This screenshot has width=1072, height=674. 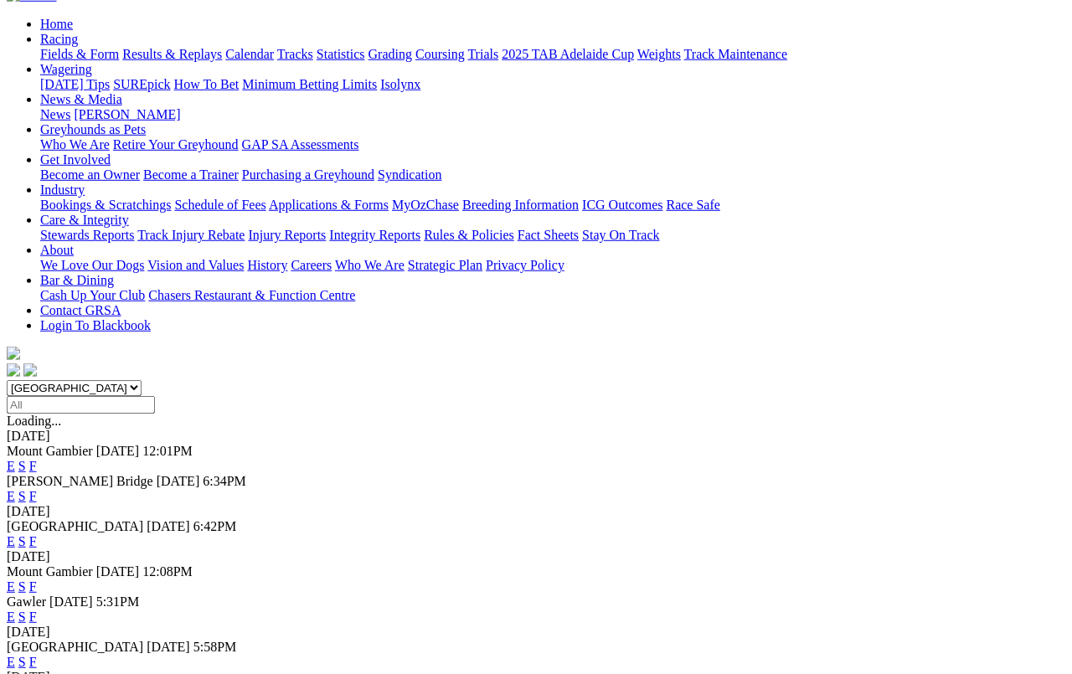 What do you see at coordinates (118, 601) in the screenshot?
I see `span: 5:31PM` at bounding box center [118, 601].